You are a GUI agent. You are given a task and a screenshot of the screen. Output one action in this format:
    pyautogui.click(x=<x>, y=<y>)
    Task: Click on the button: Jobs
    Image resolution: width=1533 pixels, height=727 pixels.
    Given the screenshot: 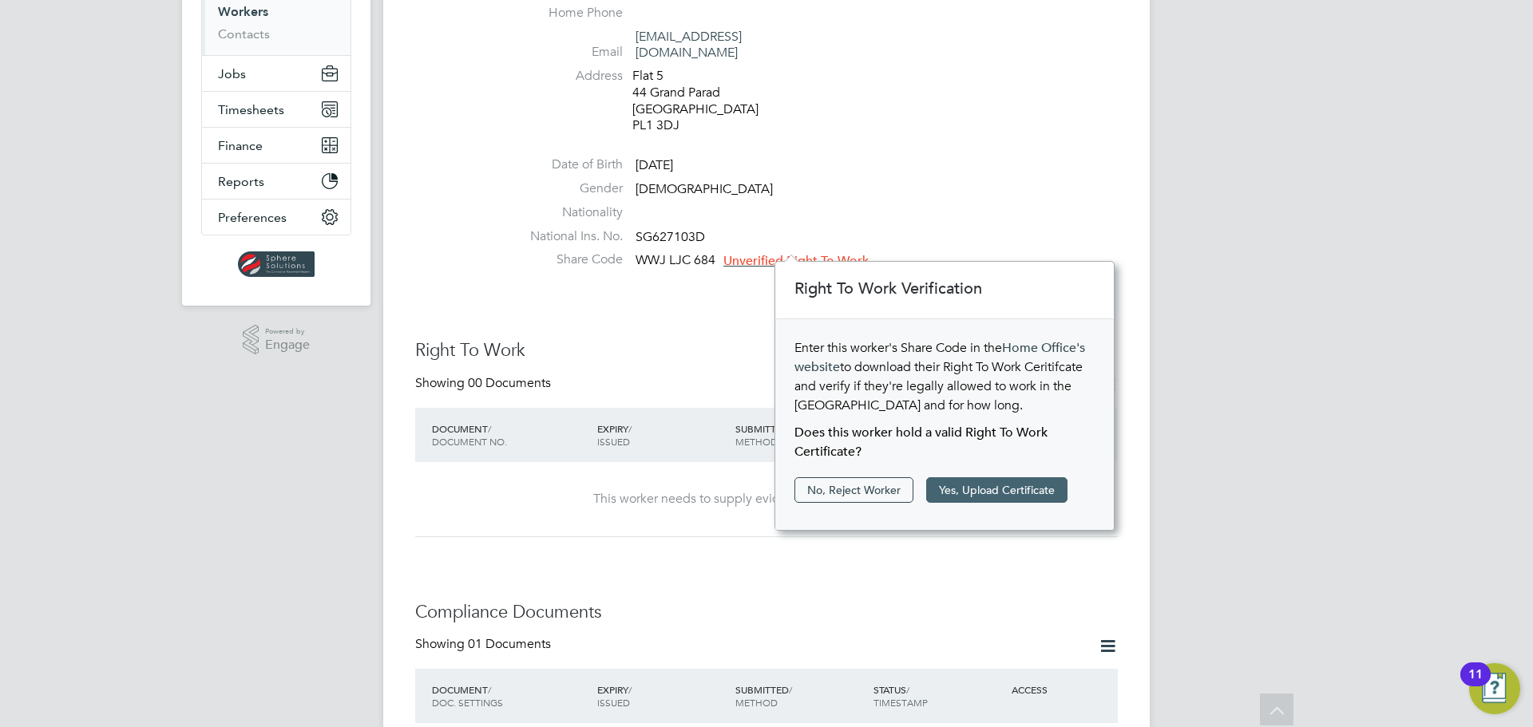 What is the action you would take?
    pyautogui.click(x=276, y=73)
    